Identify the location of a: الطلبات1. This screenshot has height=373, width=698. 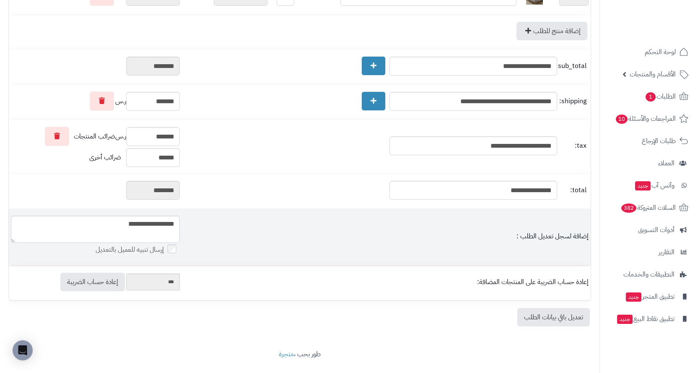
(649, 96).